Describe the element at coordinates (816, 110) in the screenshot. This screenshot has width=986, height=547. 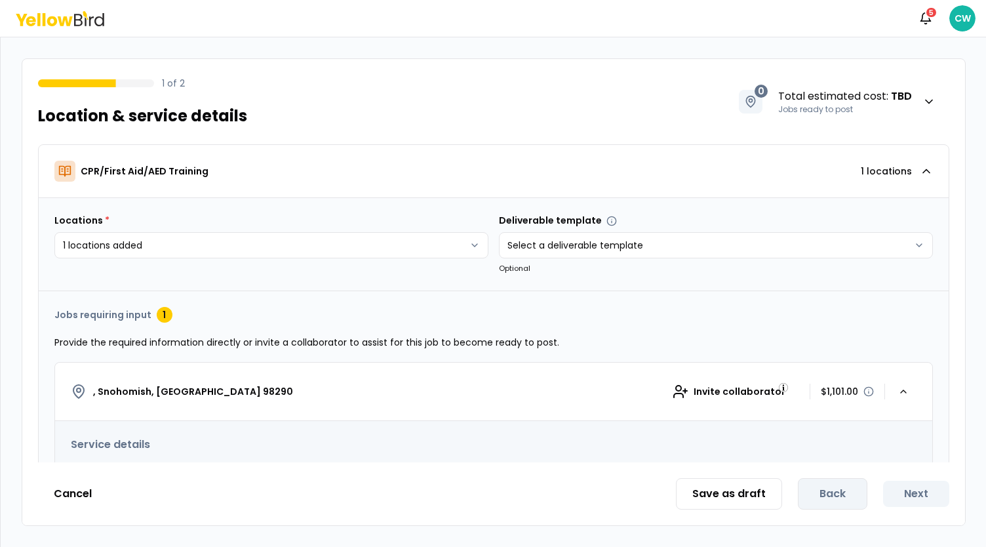
I see `span: Jobs ready to post` at that location.